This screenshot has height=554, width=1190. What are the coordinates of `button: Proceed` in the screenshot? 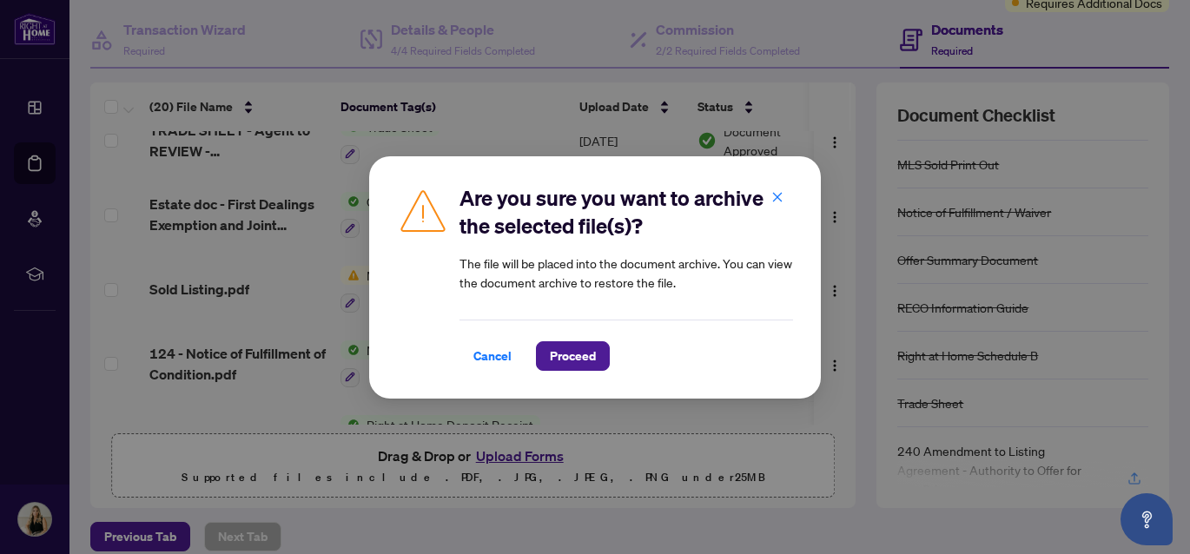 It's located at (572, 356).